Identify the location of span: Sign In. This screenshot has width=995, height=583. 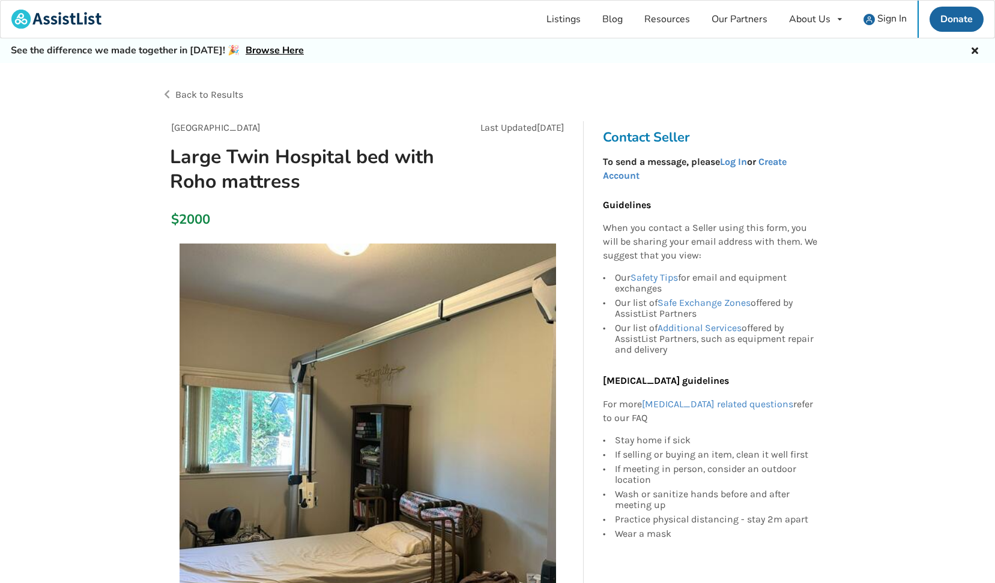
(891, 19).